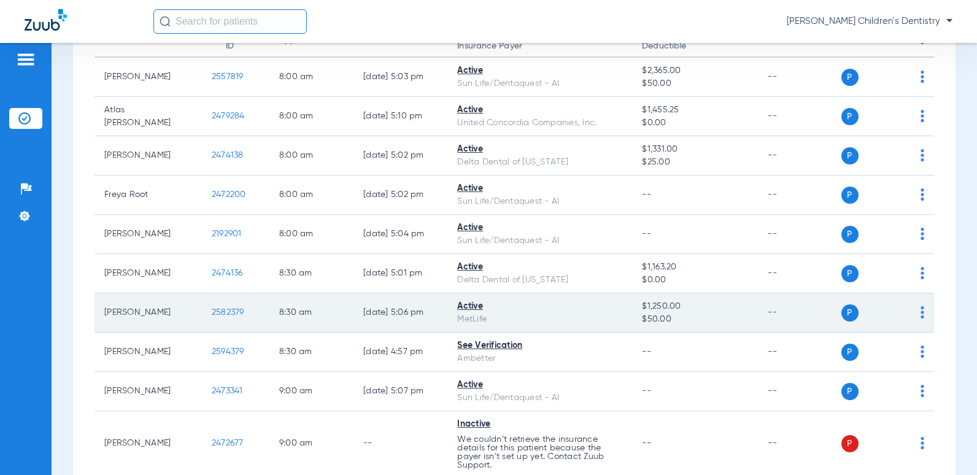 The width and height of the screenshot is (977, 475). Describe the element at coordinates (539, 358) in the screenshot. I see `div: Ambetter` at that location.